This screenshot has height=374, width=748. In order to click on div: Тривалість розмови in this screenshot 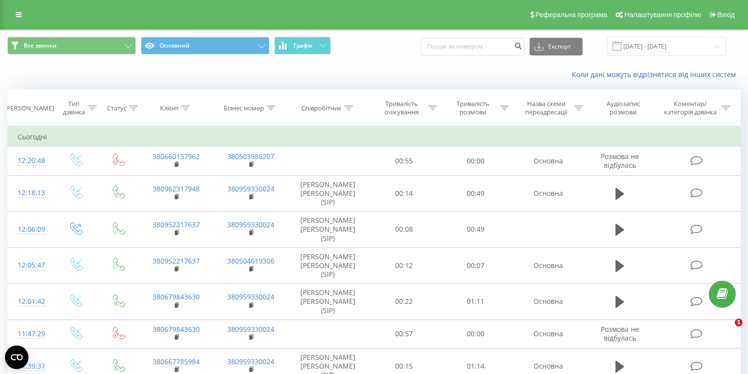, I will do `click(473, 108)`.